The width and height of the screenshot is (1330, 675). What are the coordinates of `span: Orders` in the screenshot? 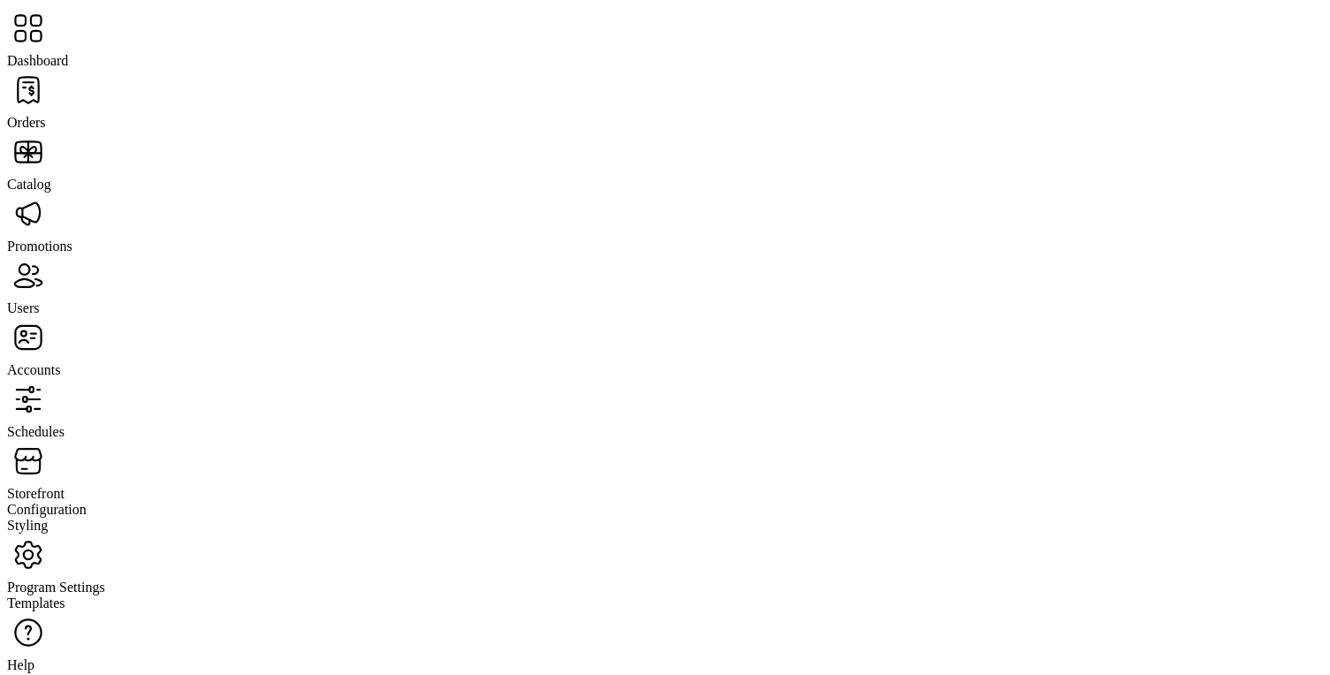 It's located at (27, 122).